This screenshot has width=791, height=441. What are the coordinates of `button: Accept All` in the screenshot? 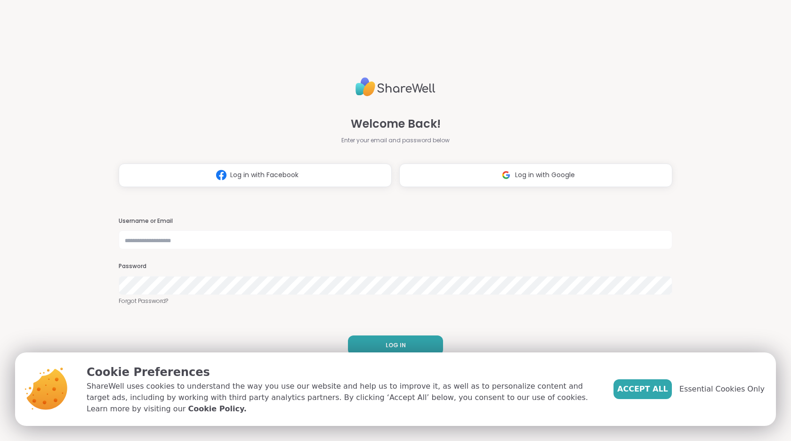 It's located at (643, 389).